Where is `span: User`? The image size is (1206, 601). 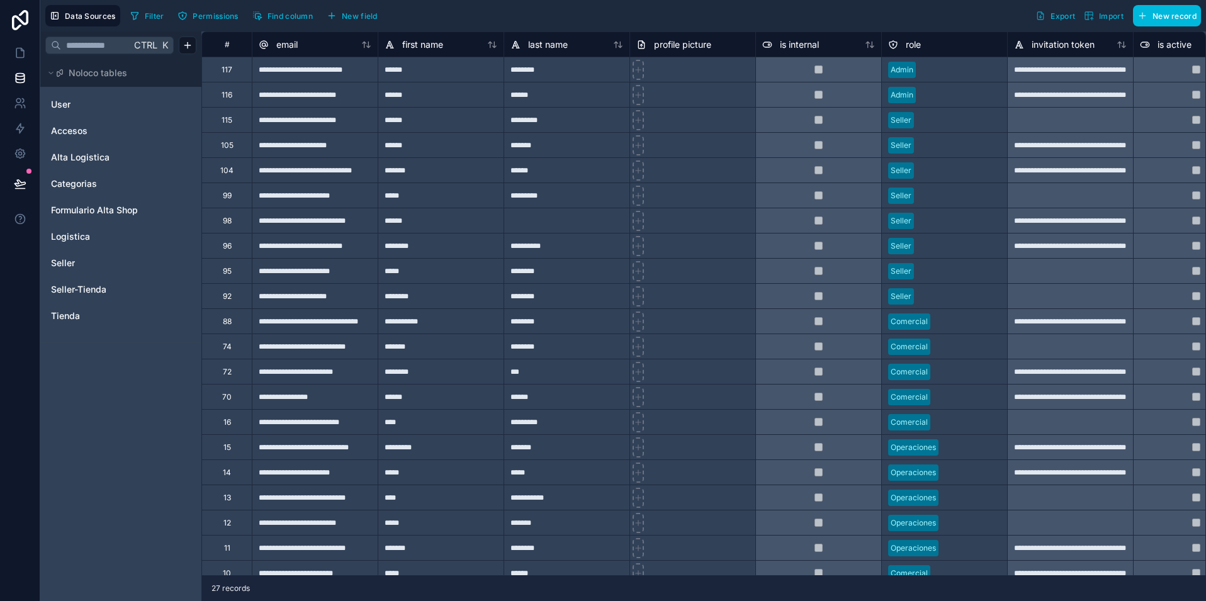 span: User is located at coordinates (60, 104).